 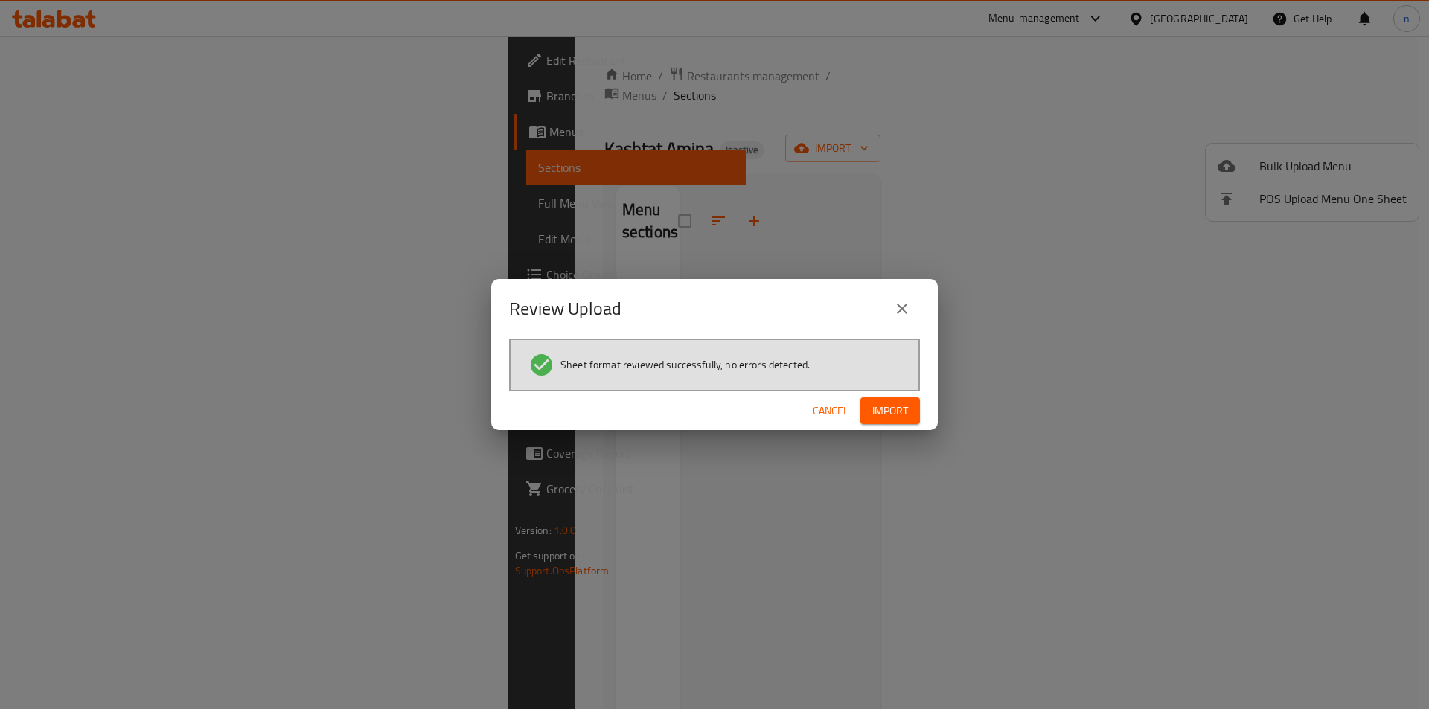 What do you see at coordinates (902, 309) in the screenshot?
I see `button: close` at bounding box center [902, 309].